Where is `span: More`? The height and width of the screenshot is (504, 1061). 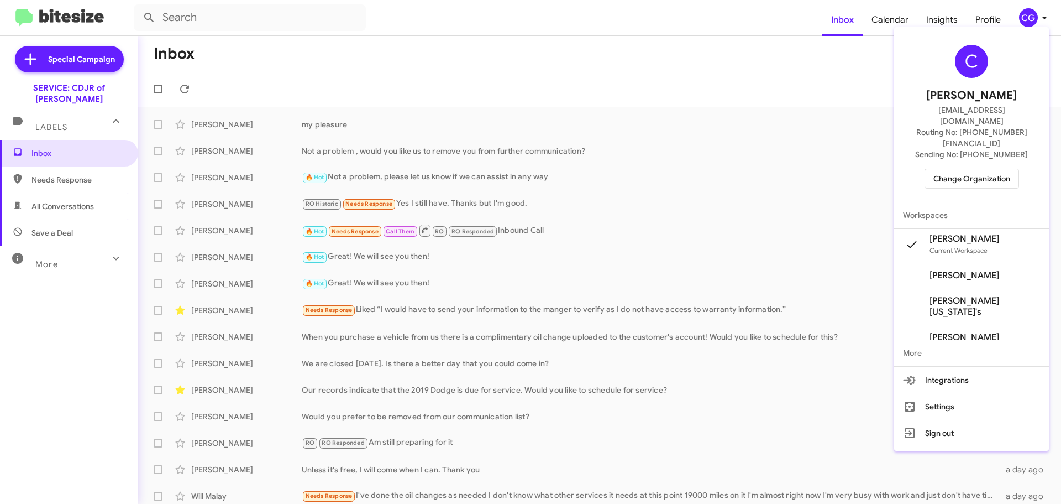
span: More is located at coordinates (972, 353).